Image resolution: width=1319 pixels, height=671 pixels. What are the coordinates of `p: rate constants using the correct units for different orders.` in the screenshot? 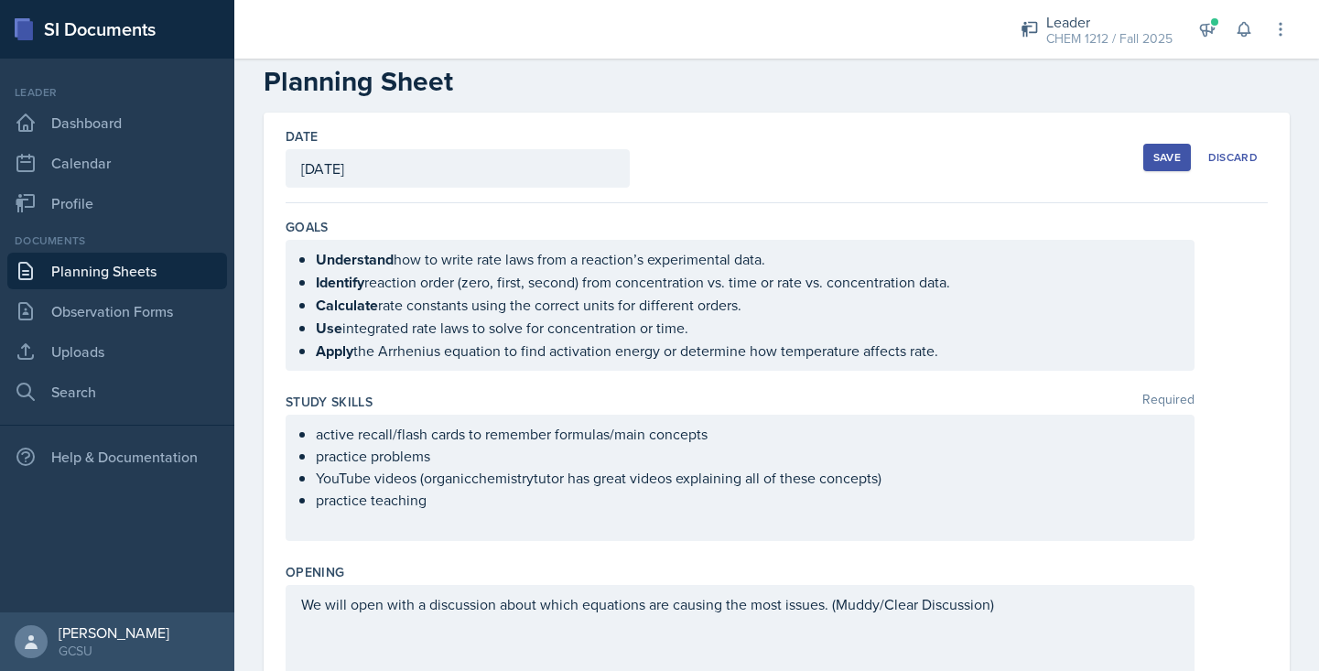 It's located at (747, 305).